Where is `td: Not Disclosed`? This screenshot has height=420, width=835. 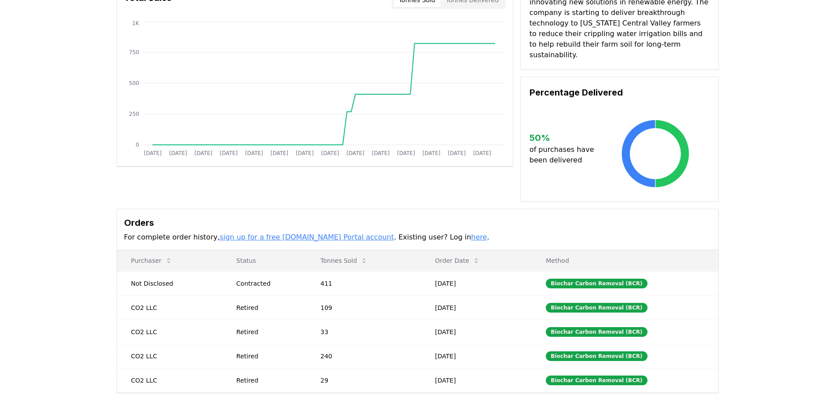 td: Not Disclosed is located at coordinates (169, 283).